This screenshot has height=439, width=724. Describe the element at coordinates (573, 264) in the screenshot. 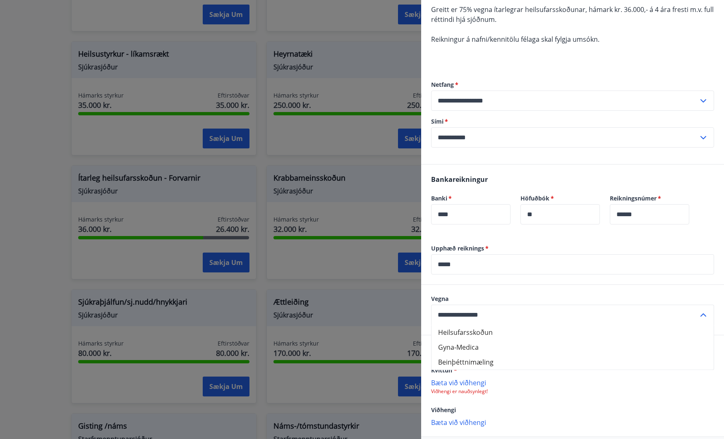

I see `div: Upphæð reiknings` at that location.